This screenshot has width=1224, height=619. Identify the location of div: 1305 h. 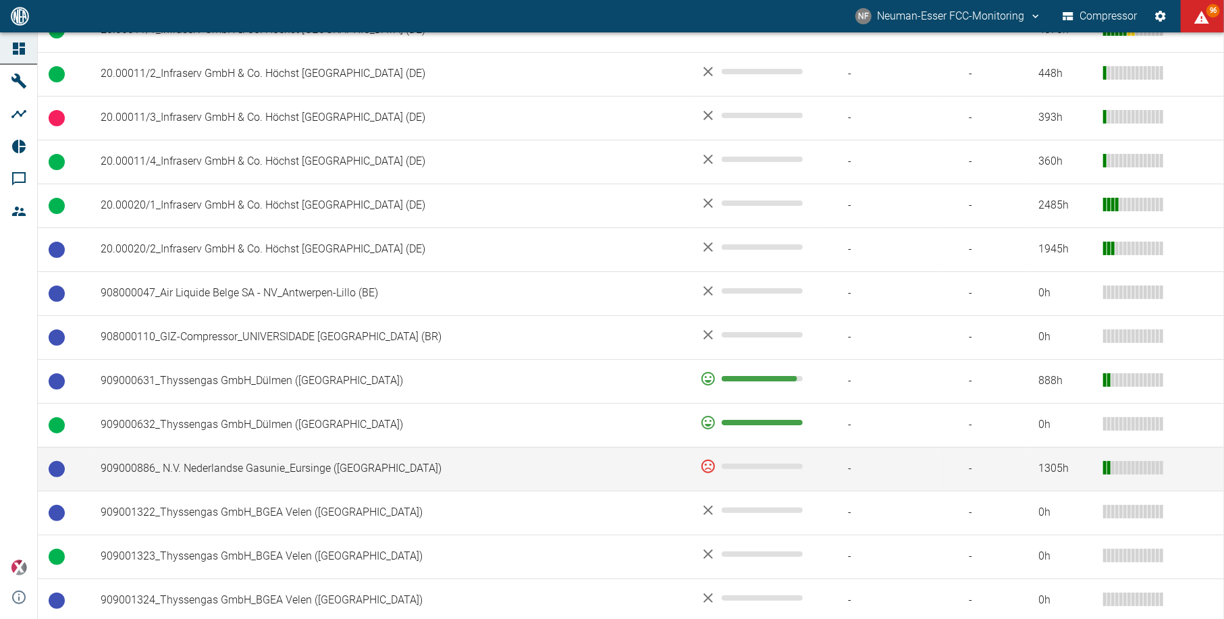
(1065, 469).